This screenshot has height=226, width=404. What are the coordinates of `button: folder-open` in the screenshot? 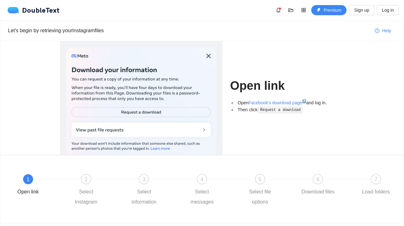 It's located at (291, 10).